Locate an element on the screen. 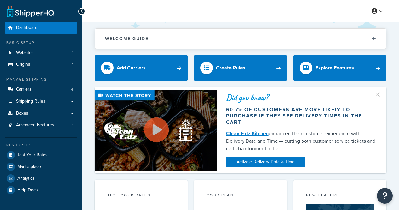 Image resolution: width=399 pixels, height=210 pixels. div: Test your rates is located at coordinates (141, 196).